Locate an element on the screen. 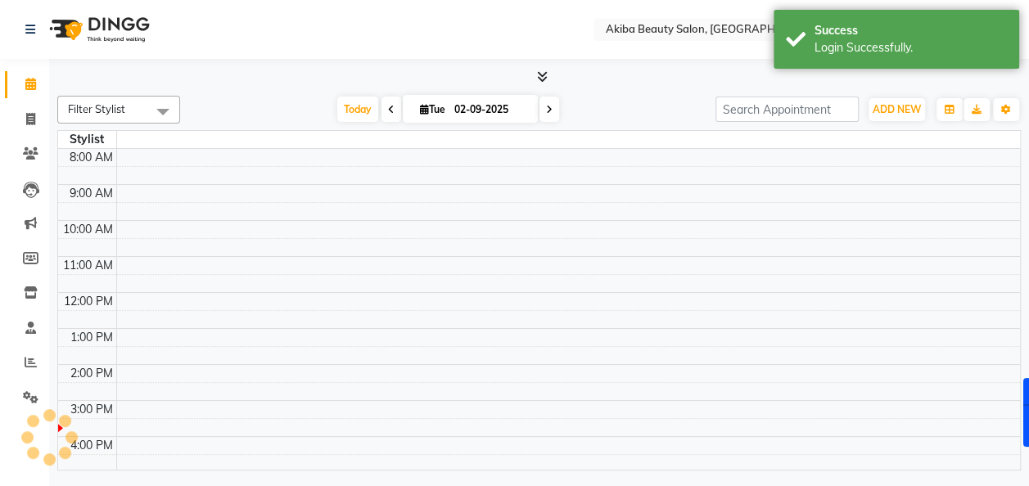  span: ADD NEW is located at coordinates (896, 109).